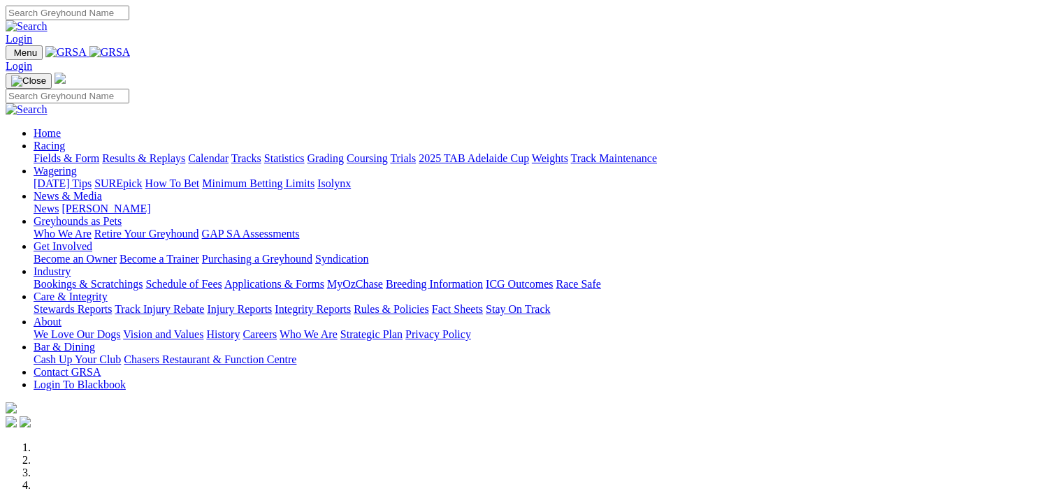 The height and width of the screenshot is (491, 1063). I want to click on a: Trials, so click(402, 158).